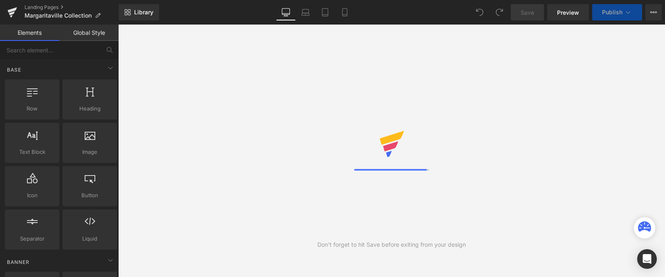 This screenshot has width=665, height=277. What do you see at coordinates (654, 12) in the screenshot?
I see `button: More` at bounding box center [654, 12].